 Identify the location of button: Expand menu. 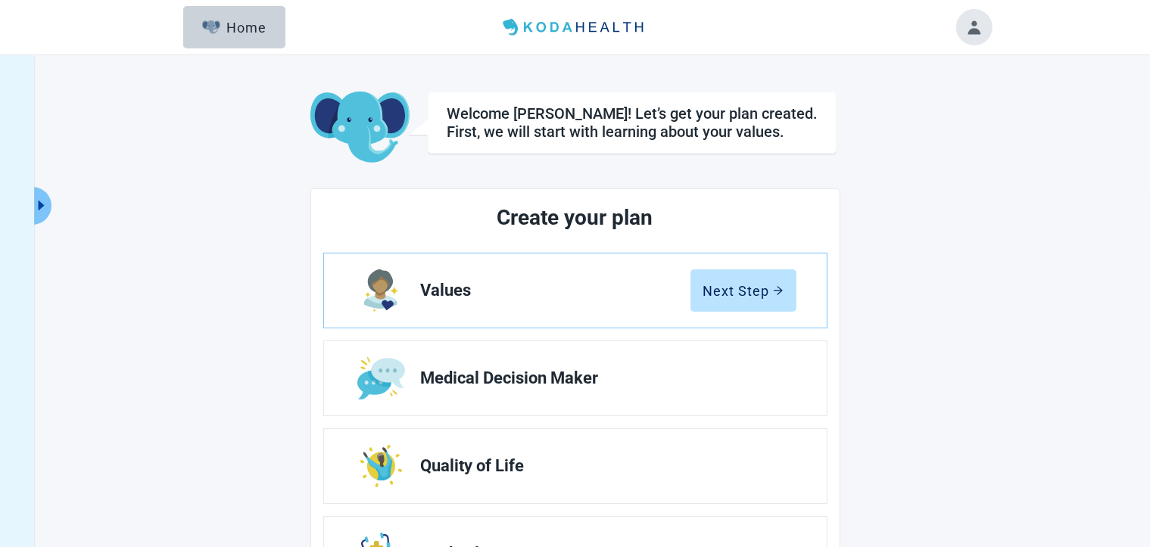
(42, 206).